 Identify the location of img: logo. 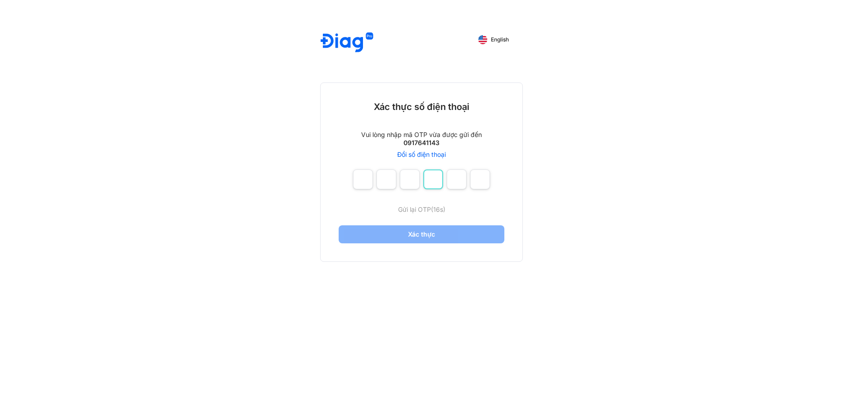
(347, 43).